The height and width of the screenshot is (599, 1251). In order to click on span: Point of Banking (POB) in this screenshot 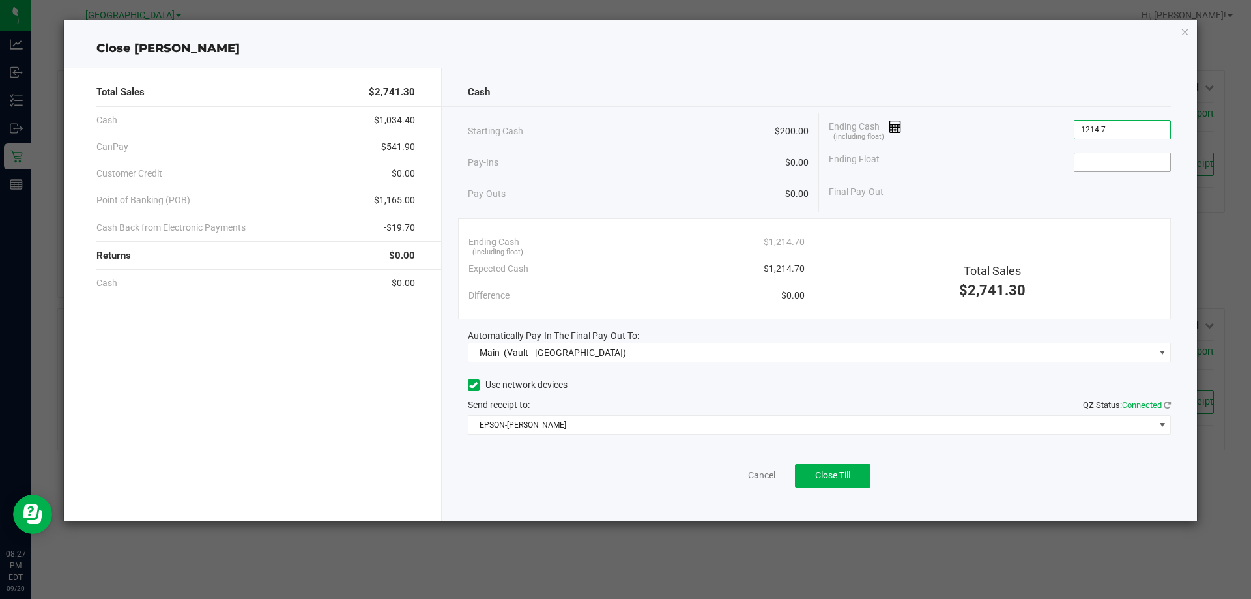, I will do `click(143, 200)`.